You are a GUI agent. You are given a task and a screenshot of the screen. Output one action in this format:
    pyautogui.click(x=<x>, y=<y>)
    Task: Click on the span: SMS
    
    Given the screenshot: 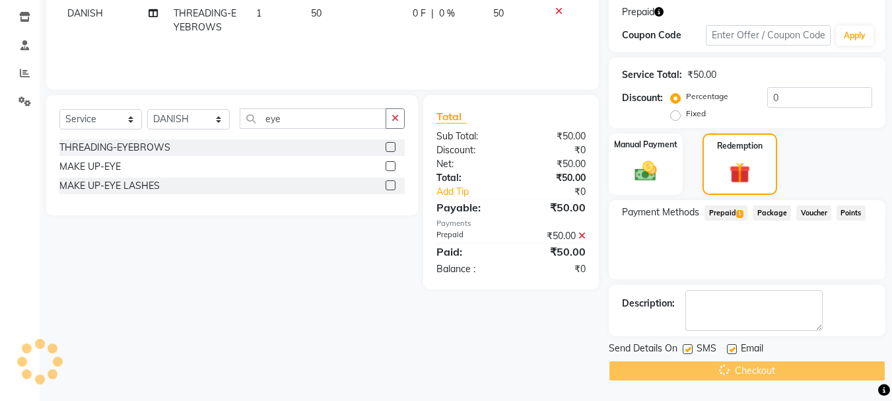 What is the action you would take?
    pyautogui.click(x=707, y=349)
    